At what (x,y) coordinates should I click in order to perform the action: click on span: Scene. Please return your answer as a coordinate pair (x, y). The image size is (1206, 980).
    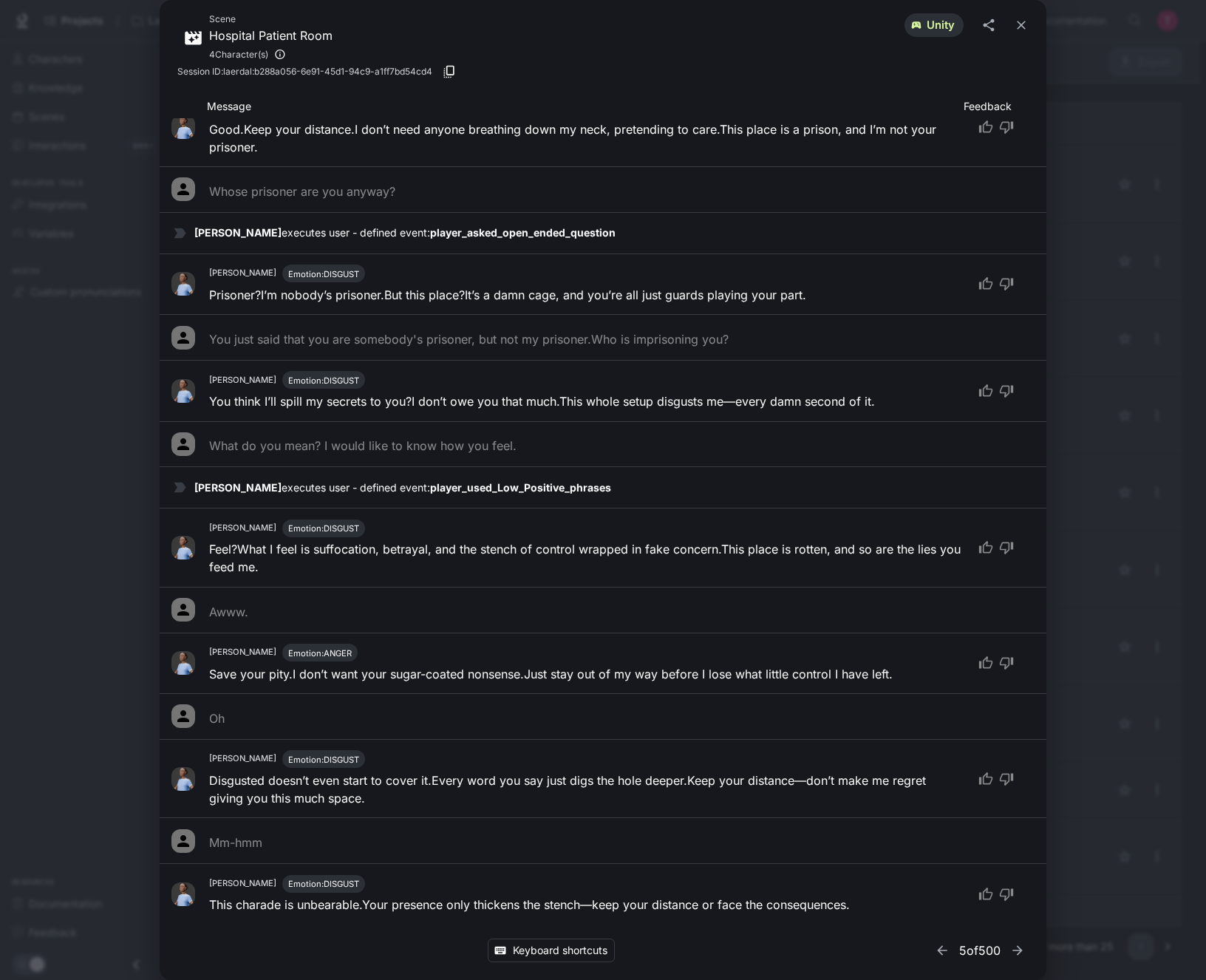
    Looking at the image, I should click on (271, 19).